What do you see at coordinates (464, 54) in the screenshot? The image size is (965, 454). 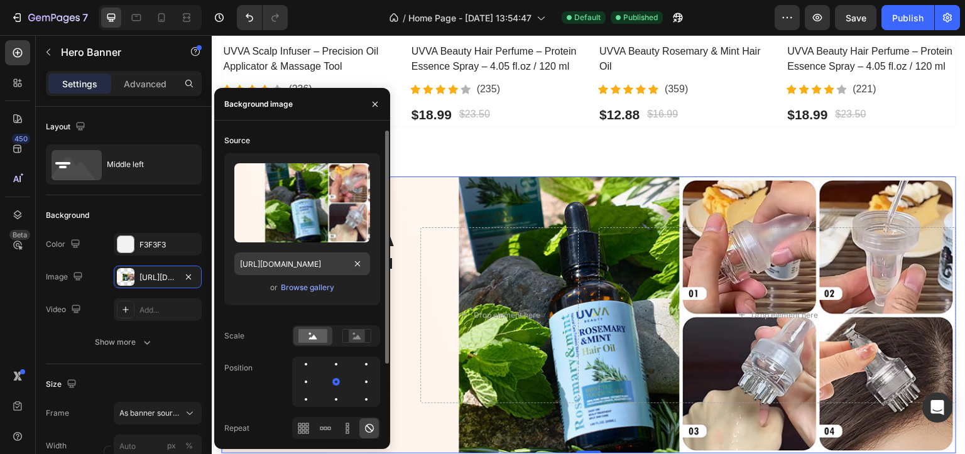 I see `p: (359)` at bounding box center [464, 54].